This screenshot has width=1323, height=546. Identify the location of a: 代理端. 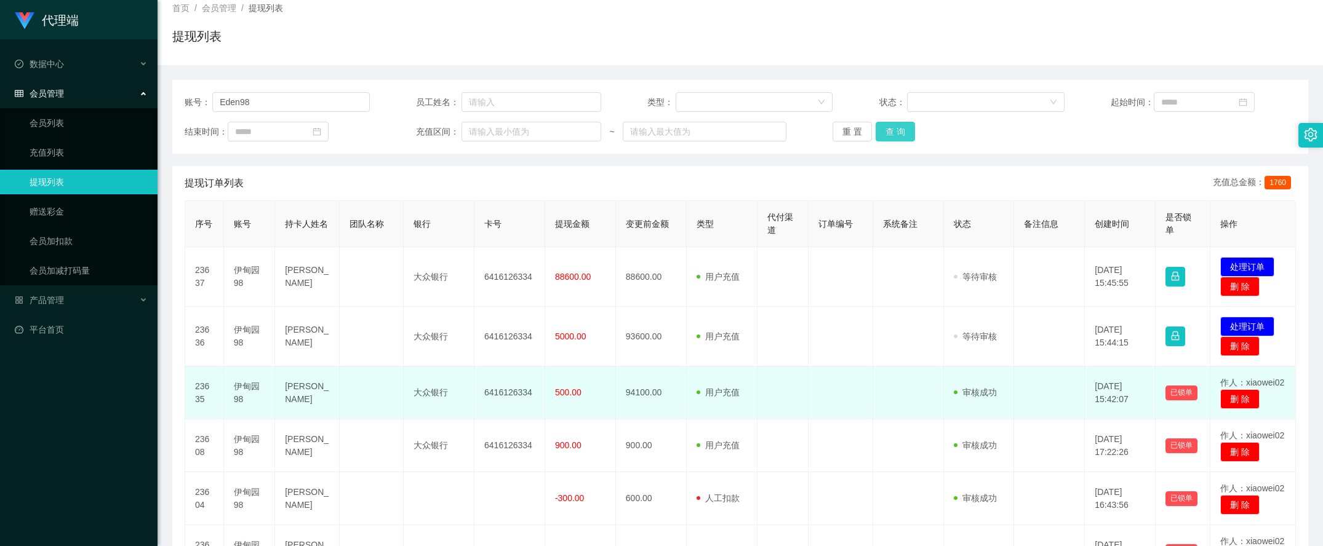
(47, 20).